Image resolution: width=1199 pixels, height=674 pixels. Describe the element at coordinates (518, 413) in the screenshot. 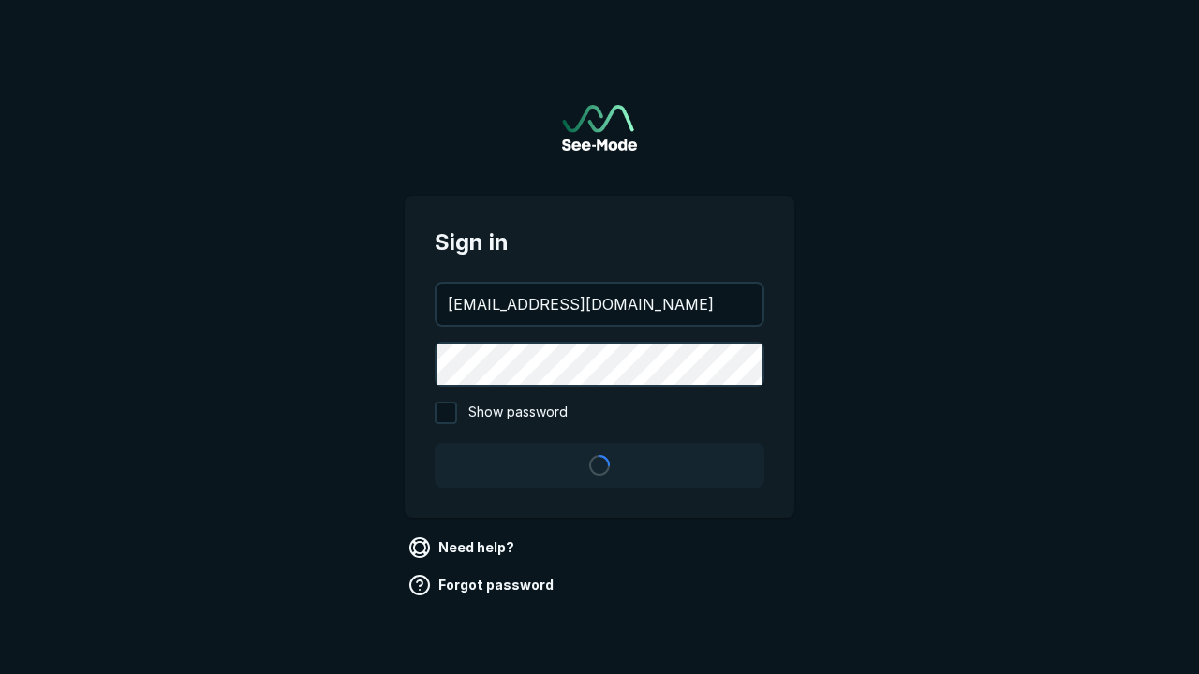

I see `span: Show password` at that location.